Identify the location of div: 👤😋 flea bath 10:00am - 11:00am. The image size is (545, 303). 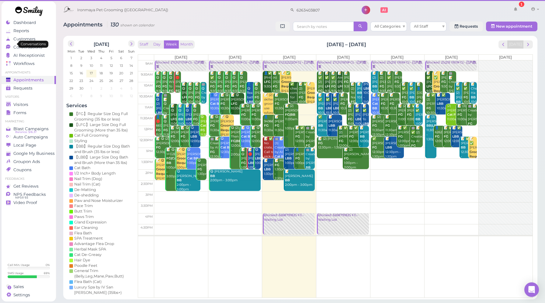
(250, 100).